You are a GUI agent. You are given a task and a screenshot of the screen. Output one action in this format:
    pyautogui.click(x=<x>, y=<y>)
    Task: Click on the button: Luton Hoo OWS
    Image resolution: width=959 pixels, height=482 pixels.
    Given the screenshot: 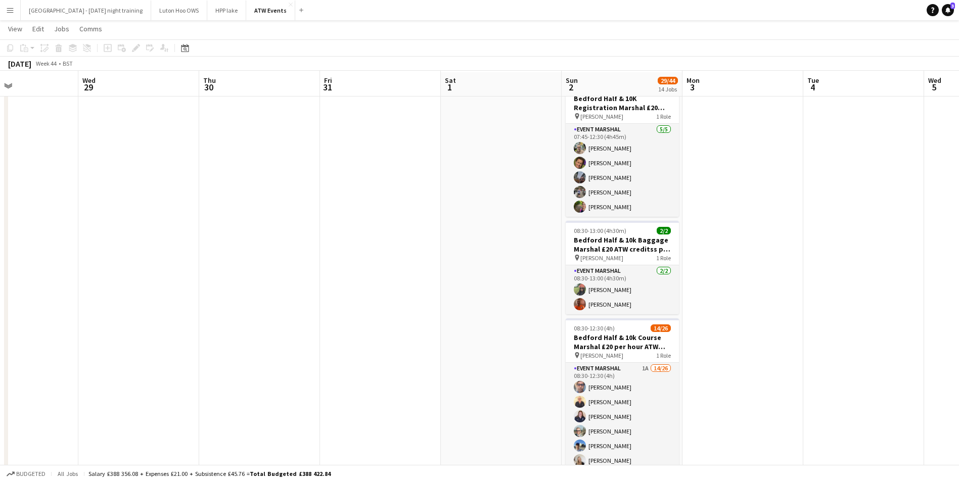 What is the action you would take?
    pyautogui.click(x=179, y=10)
    